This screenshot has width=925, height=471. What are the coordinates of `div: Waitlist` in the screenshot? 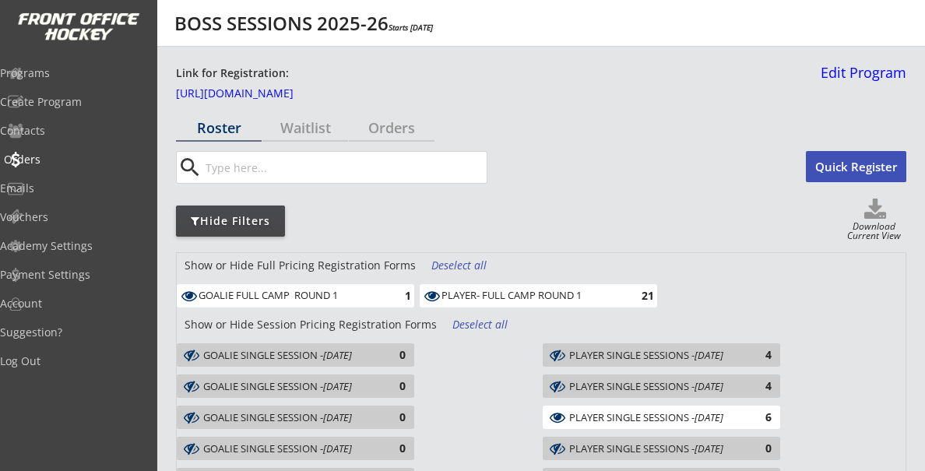 It's located at (305, 128).